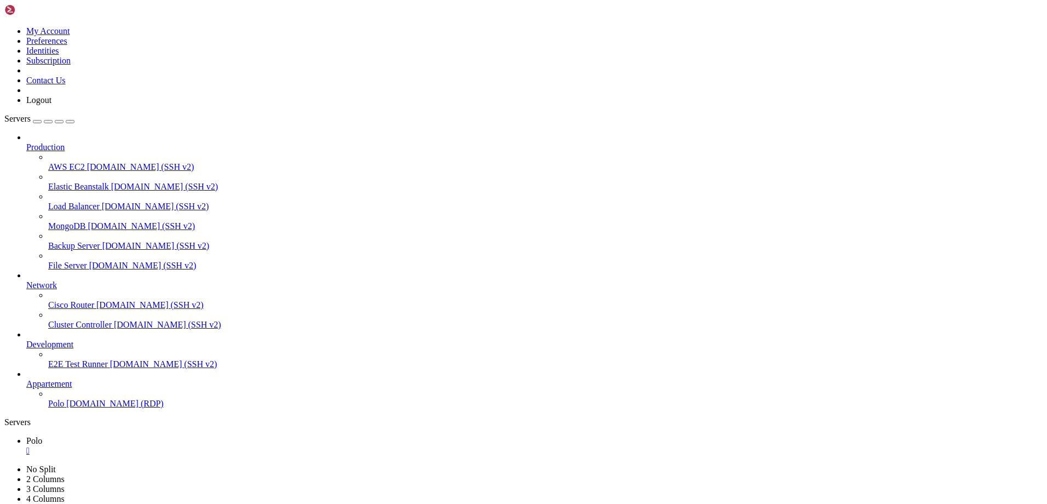  I want to click on span: Backup Server, so click(74, 245).